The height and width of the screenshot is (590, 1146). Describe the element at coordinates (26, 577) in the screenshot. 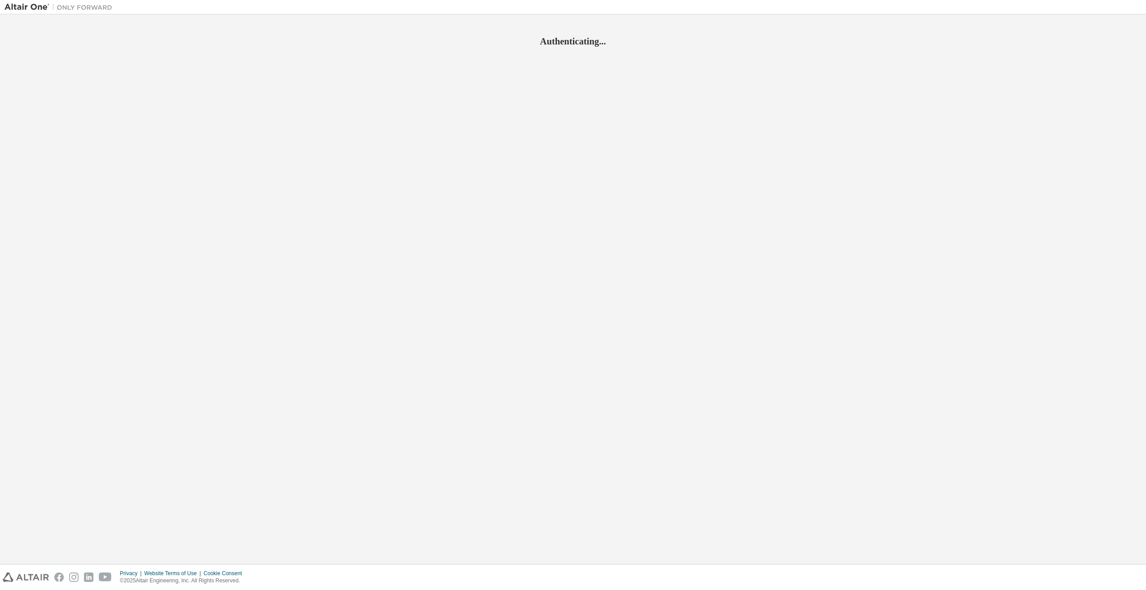

I see `img: altair_logo.svg` at that location.